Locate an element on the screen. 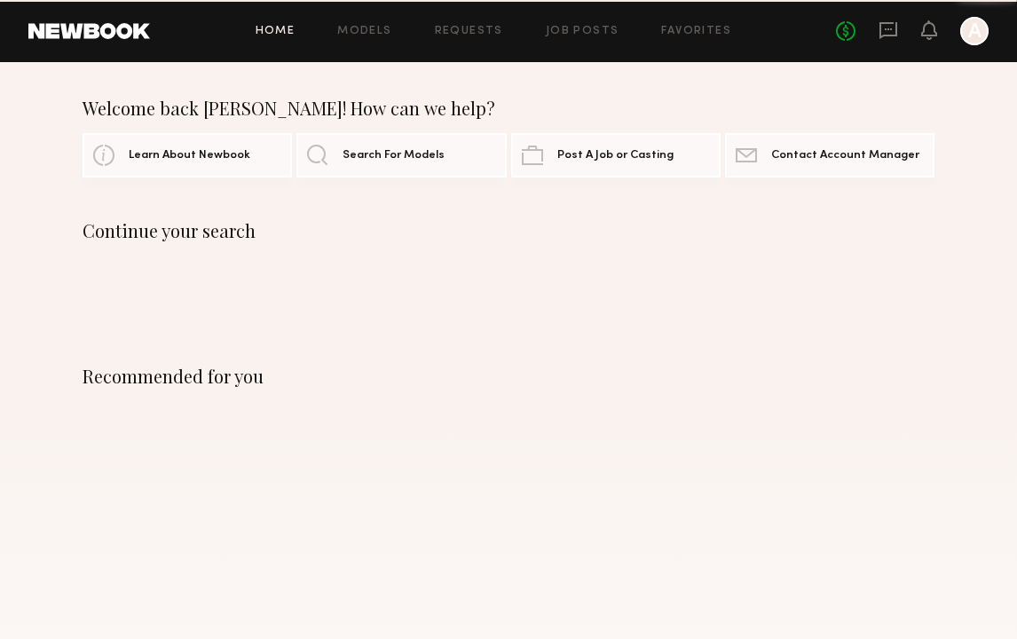 This screenshot has height=639, width=1017. span: Post A Job or Casting is located at coordinates (615, 155).